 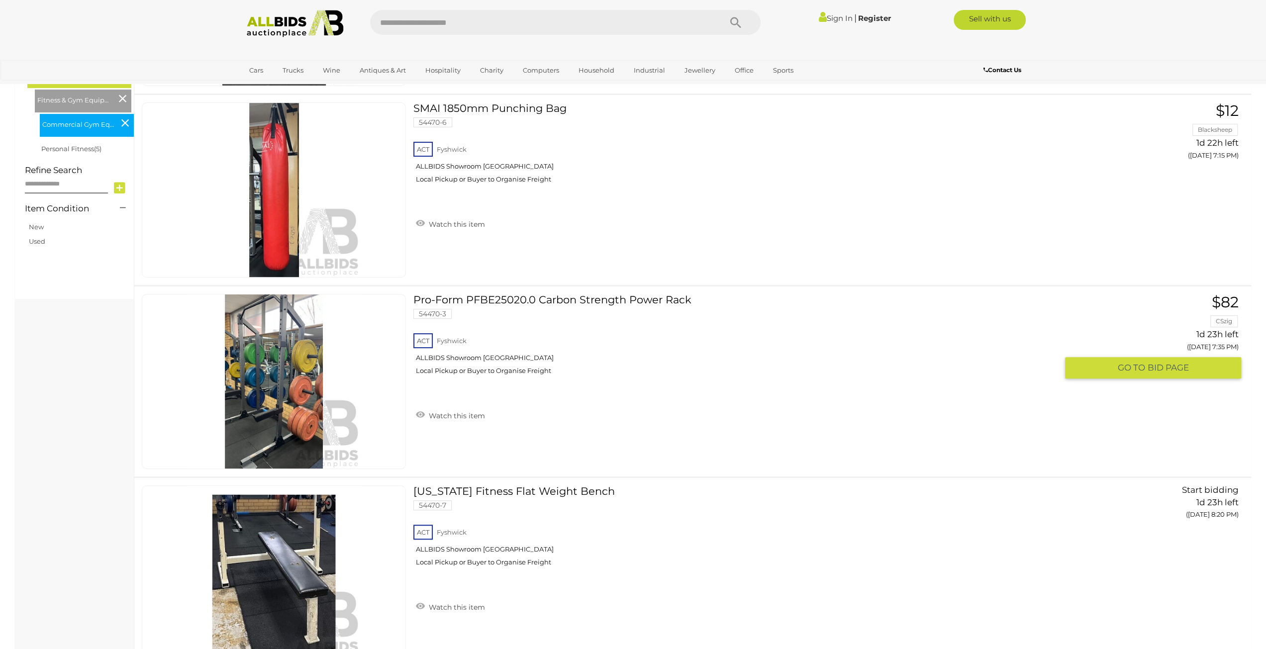 I want to click on h4: Item Condition, so click(x=65, y=209).